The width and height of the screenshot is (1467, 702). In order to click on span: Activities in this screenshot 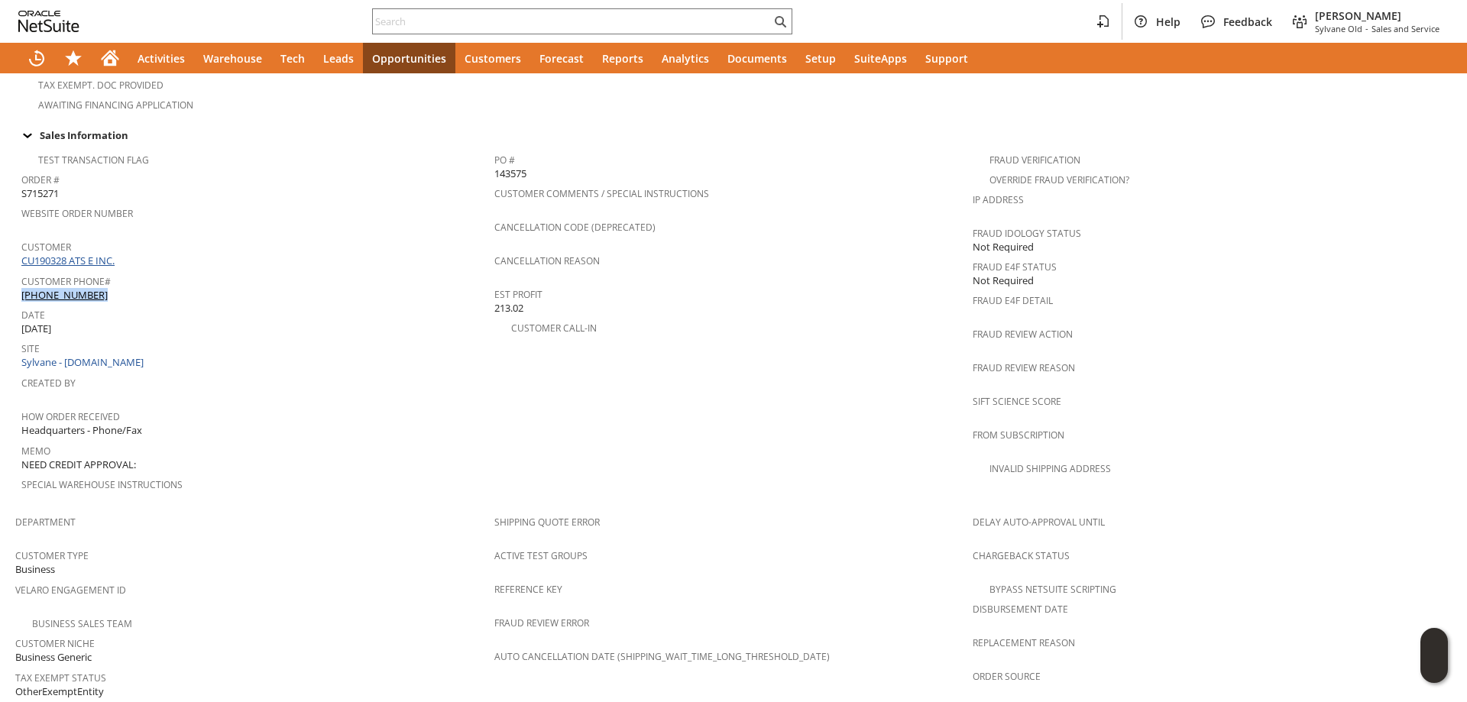, I will do `click(161, 58)`.